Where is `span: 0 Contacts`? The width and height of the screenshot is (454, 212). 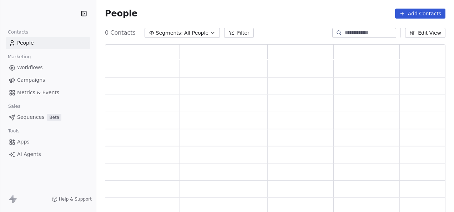 span: 0 Contacts is located at coordinates (120, 33).